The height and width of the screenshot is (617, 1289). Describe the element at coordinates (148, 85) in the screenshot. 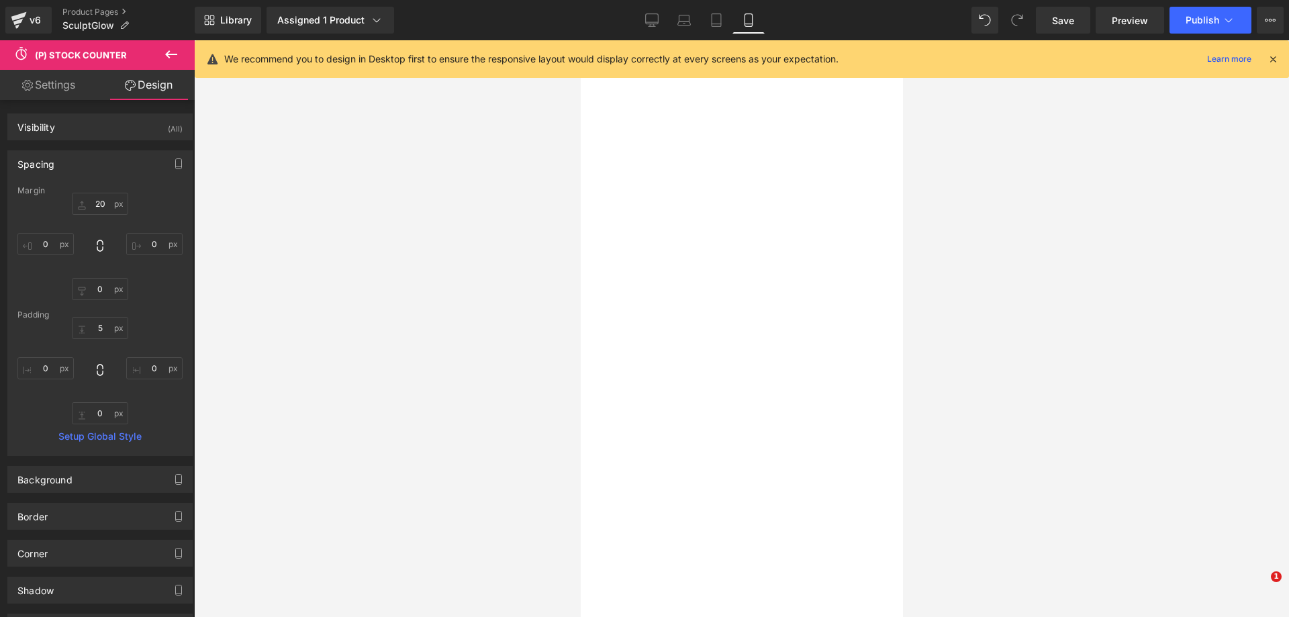

I see `a: Design` at that location.